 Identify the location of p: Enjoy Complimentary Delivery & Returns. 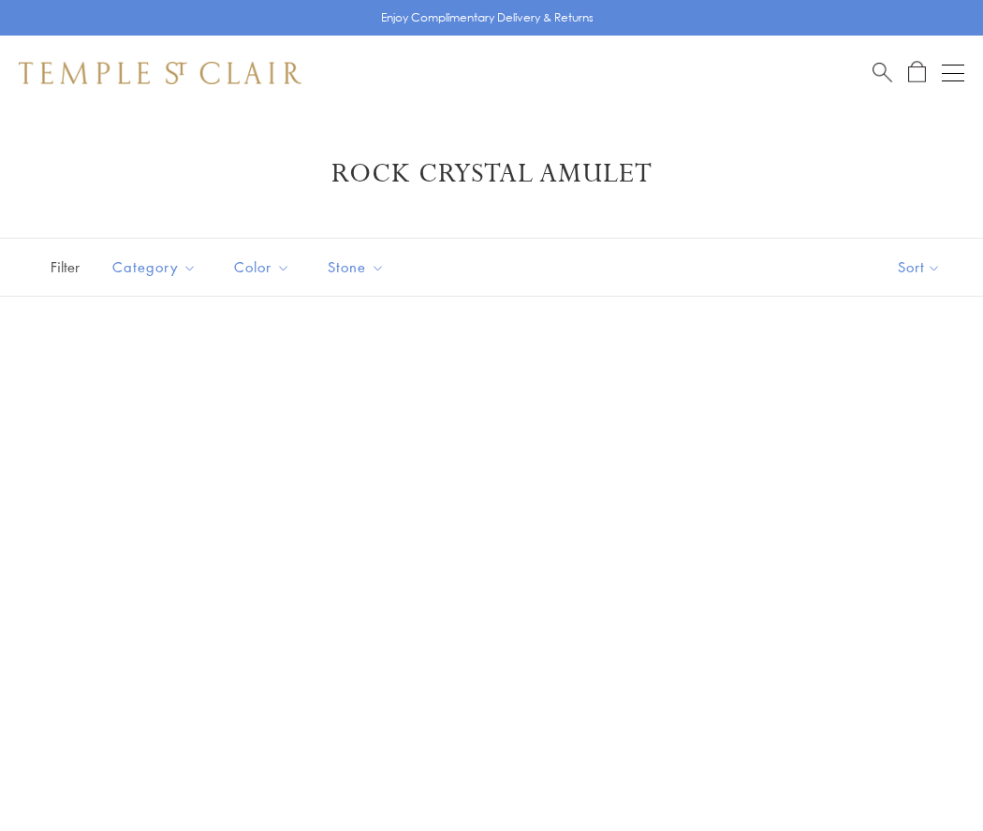
(487, 18).